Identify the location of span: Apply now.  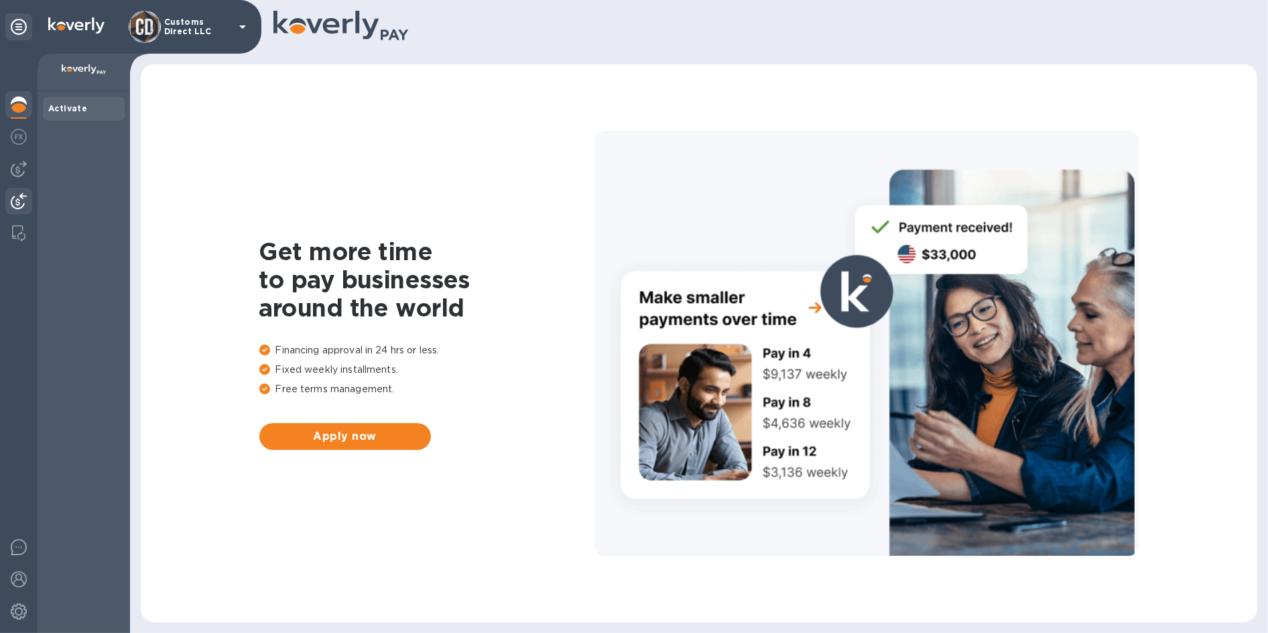
(345, 436).